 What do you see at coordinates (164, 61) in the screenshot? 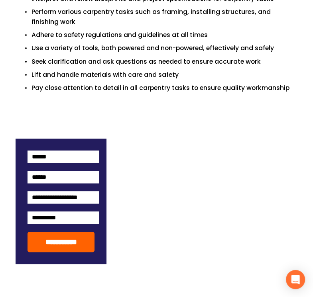
I see `p: Seek clarification and ask questions as needed to ensure accurate work` at bounding box center [164, 61].